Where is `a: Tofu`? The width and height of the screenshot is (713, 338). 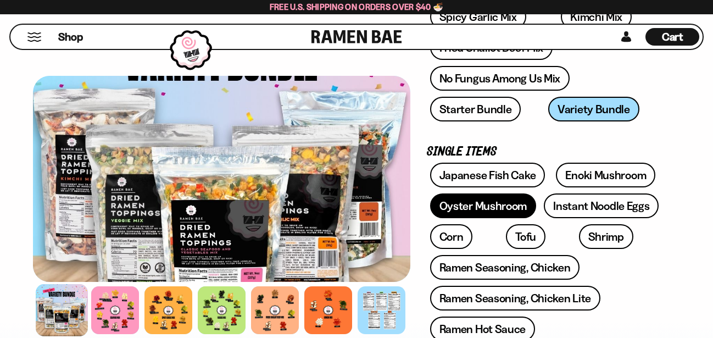
a: Tofu is located at coordinates (526, 236).